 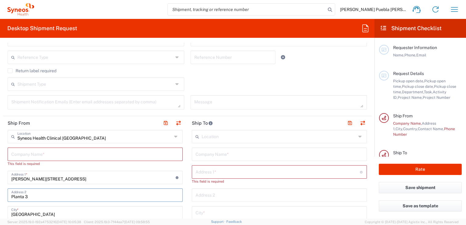 What do you see at coordinates (420, 206) in the screenshot?
I see `button: Save as template` at bounding box center [420, 206].